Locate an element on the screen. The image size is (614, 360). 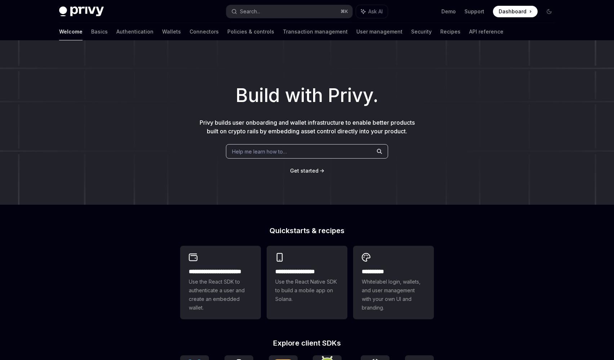
span: ⌘ K is located at coordinates (344, 12).